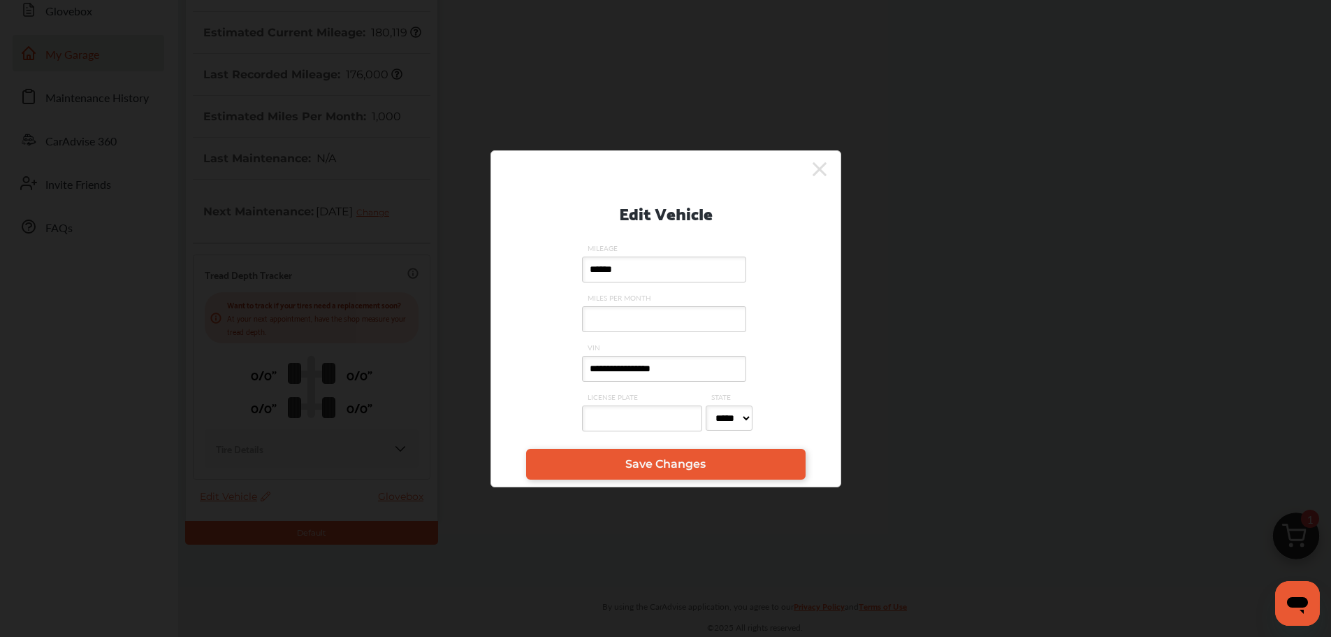 The width and height of the screenshot is (1331, 637). What do you see at coordinates (666, 464) in the screenshot?
I see `a: Save Changes` at bounding box center [666, 464].